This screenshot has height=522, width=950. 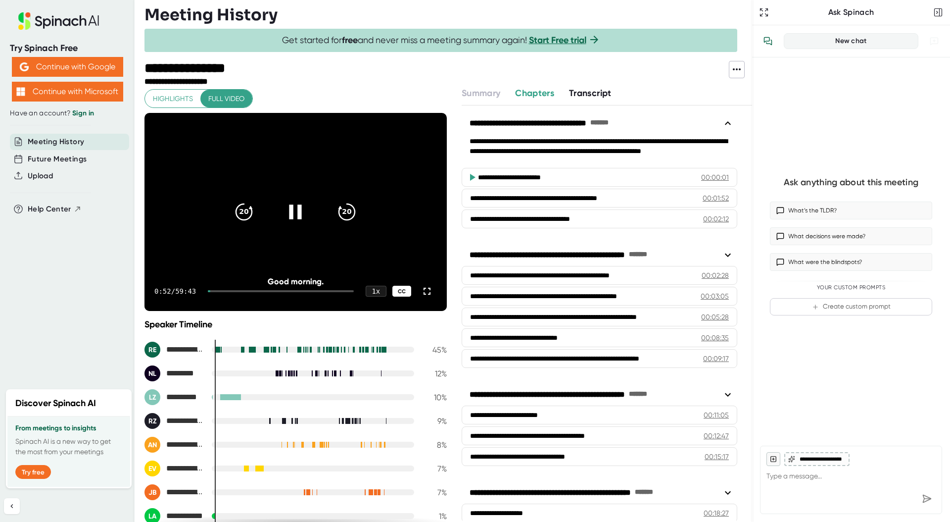 What do you see at coordinates (56, 142) in the screenshot?
I see `span: Meeting History` at bounding box center [56, 142].